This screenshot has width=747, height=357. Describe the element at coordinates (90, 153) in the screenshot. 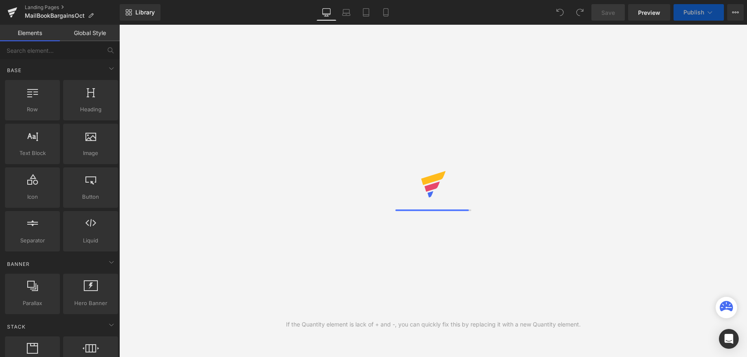

I see `span: Image` at that location.